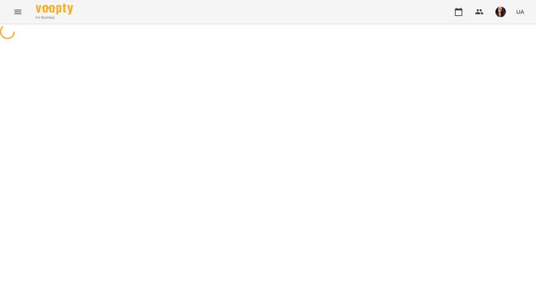 This screenshot has width=536, height=305. I want to click on span: UA, so click(520, 12).